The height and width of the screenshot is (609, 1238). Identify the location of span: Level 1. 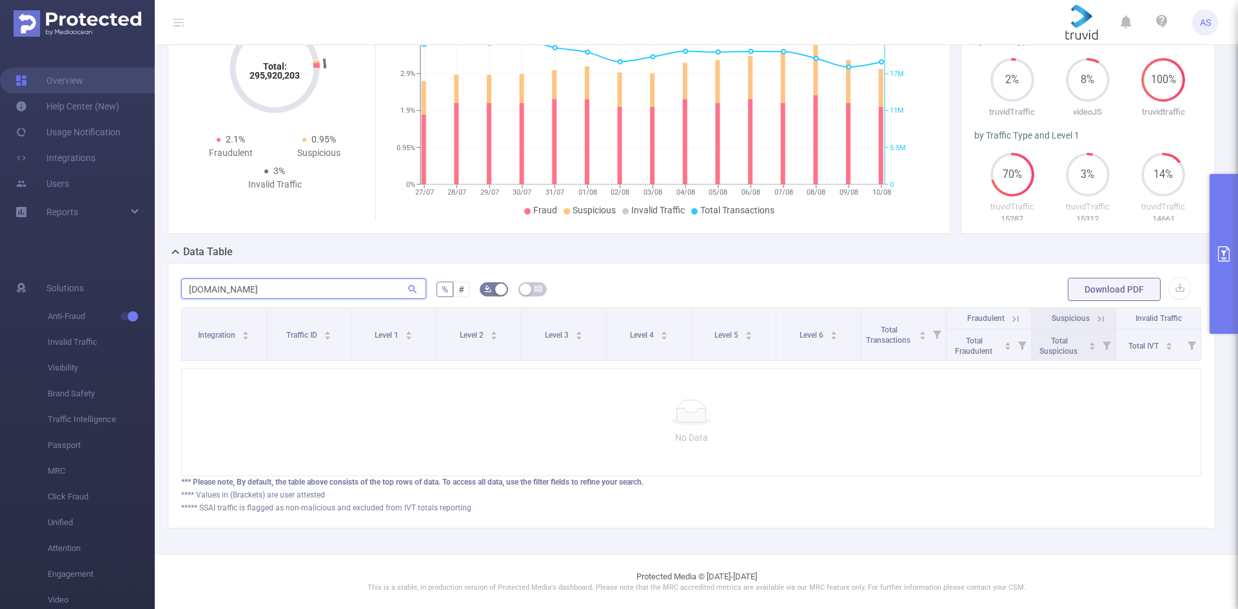
(388, 335).